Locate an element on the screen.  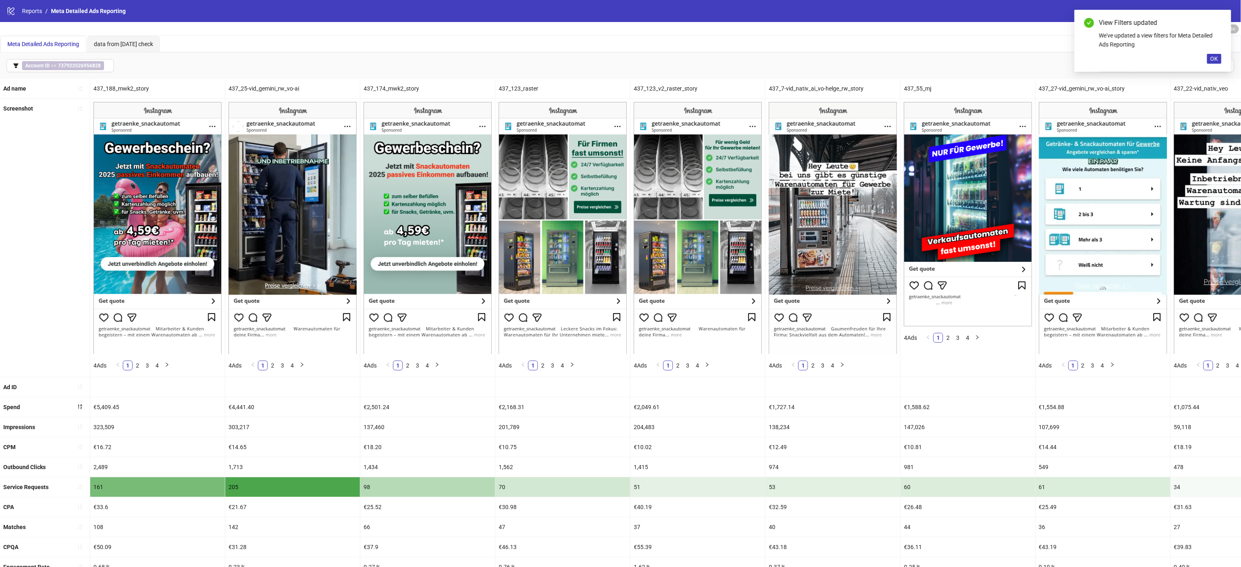
div: 437_123_v2_raster_story is located at coordinates (698, 89).